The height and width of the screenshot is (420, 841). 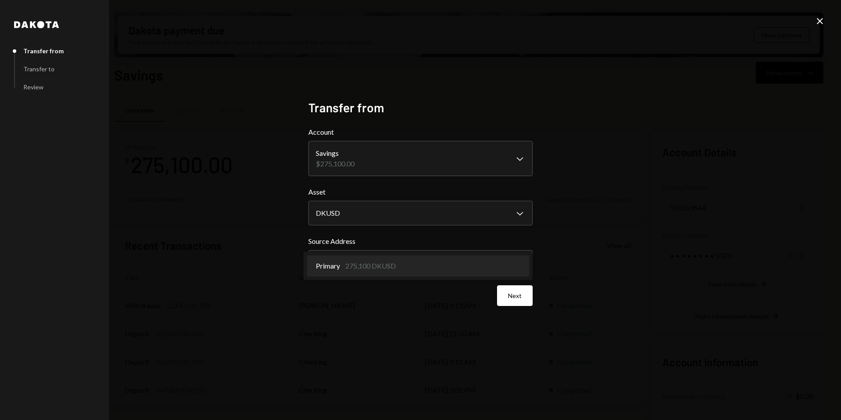 What do you see at coordinates (421, 262) in the screenshot?
I see `button: Source Address` at bounding box center [421, 262].